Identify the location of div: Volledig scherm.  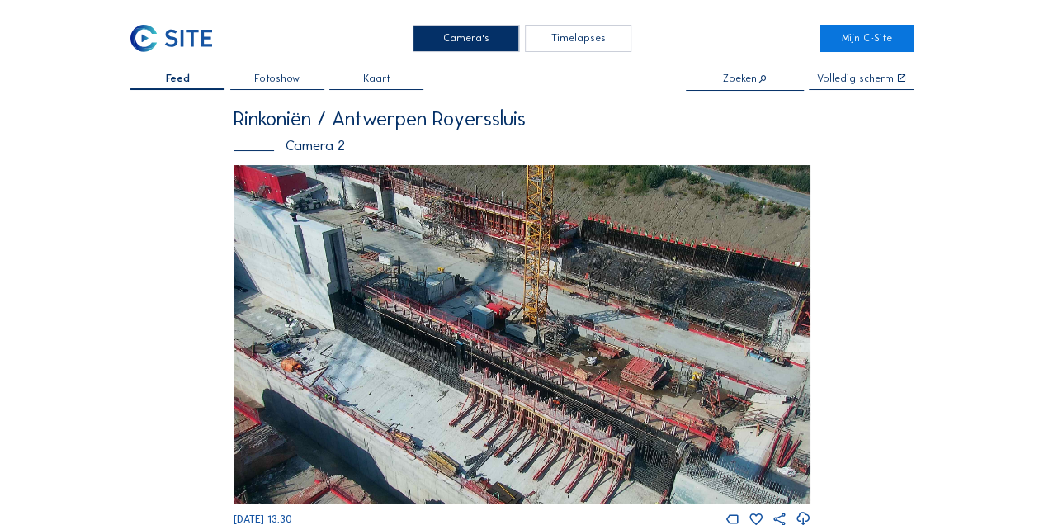
(855, 78).